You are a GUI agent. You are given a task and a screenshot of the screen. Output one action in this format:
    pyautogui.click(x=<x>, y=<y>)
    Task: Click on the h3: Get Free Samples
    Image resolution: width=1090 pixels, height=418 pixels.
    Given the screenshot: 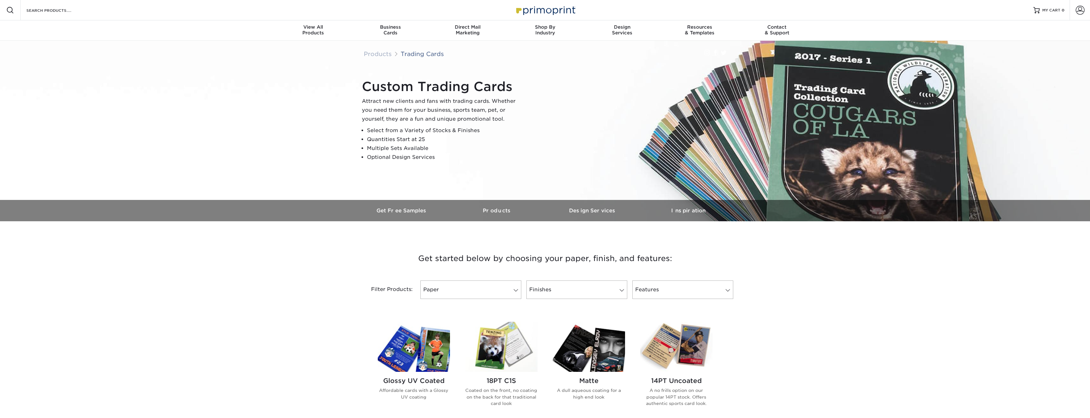 What is the action you would take?
    pyautogui.click(x=402, y=210)
    